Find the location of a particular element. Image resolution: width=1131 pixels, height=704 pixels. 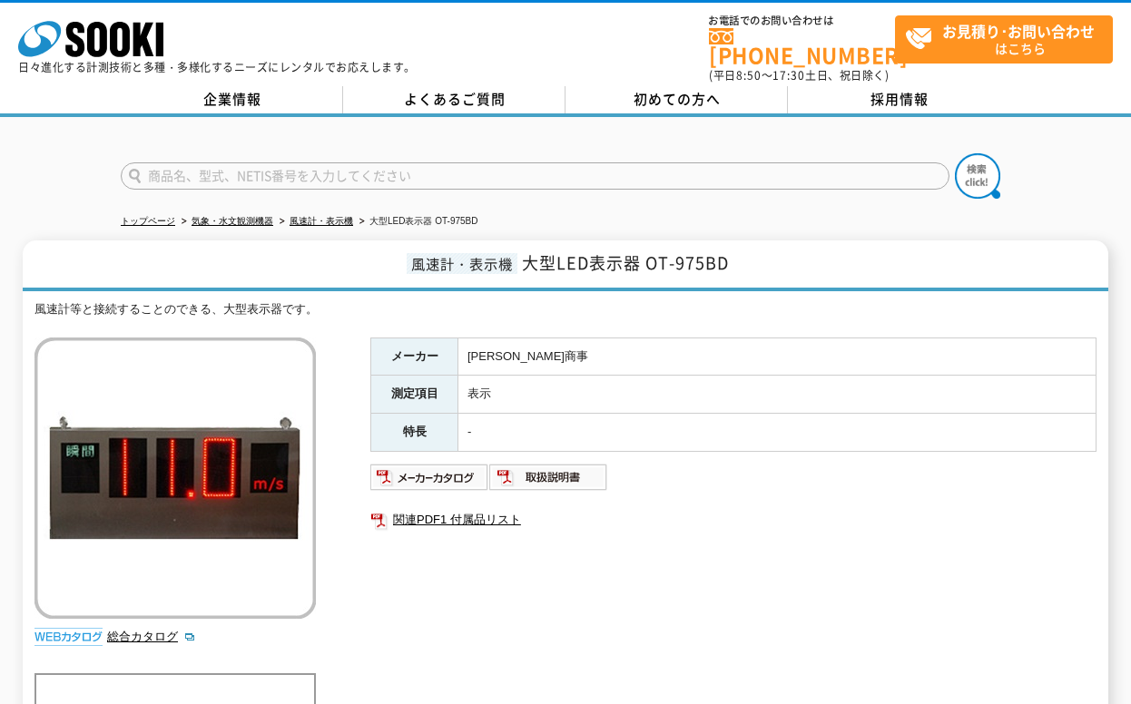

div: 風速計等と接続することのできる、大型表示器です。 is located at coordinates (566, 310).